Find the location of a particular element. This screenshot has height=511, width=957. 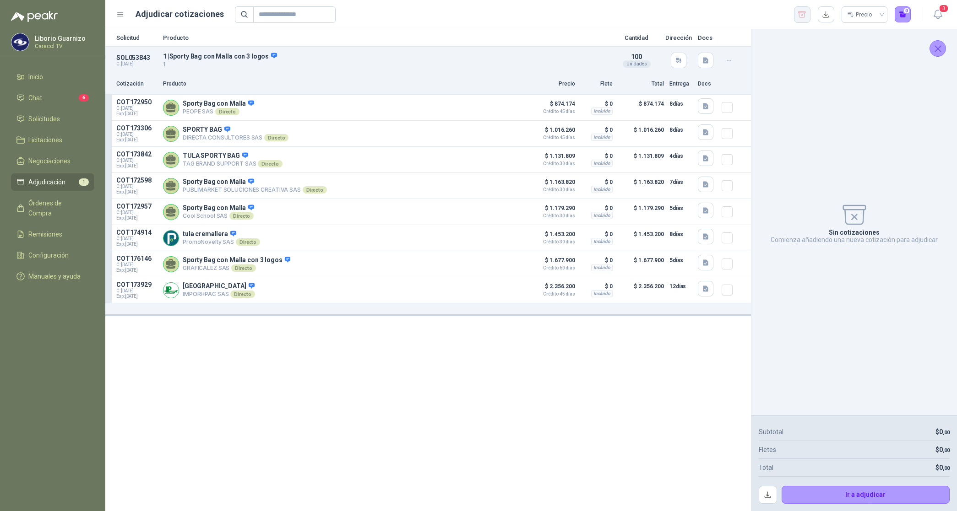

p: Producto is located at coordinates (385, 38).